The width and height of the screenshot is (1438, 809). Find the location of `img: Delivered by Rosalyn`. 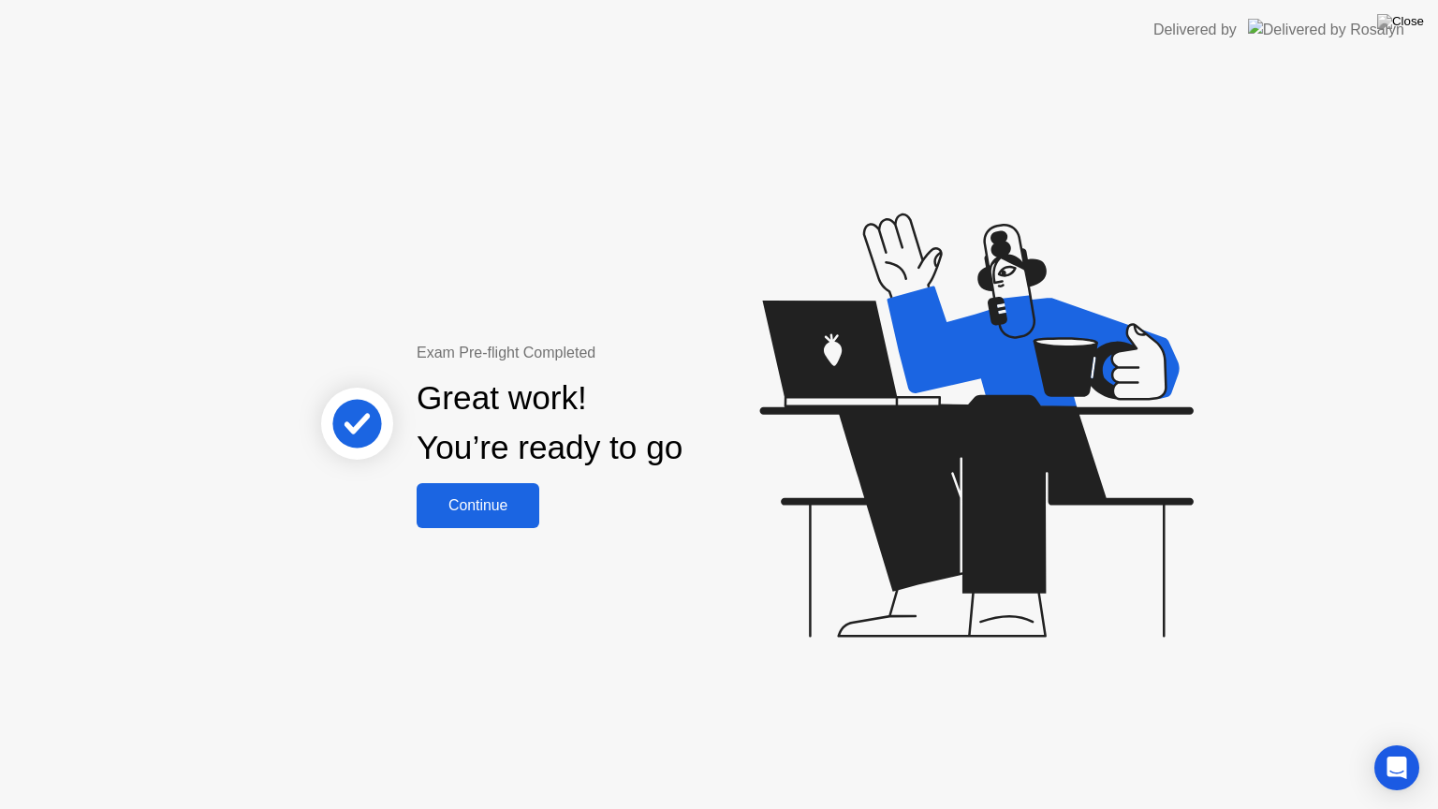

img: Delivered by Rosalyn is located at coordinates (1325, 29).